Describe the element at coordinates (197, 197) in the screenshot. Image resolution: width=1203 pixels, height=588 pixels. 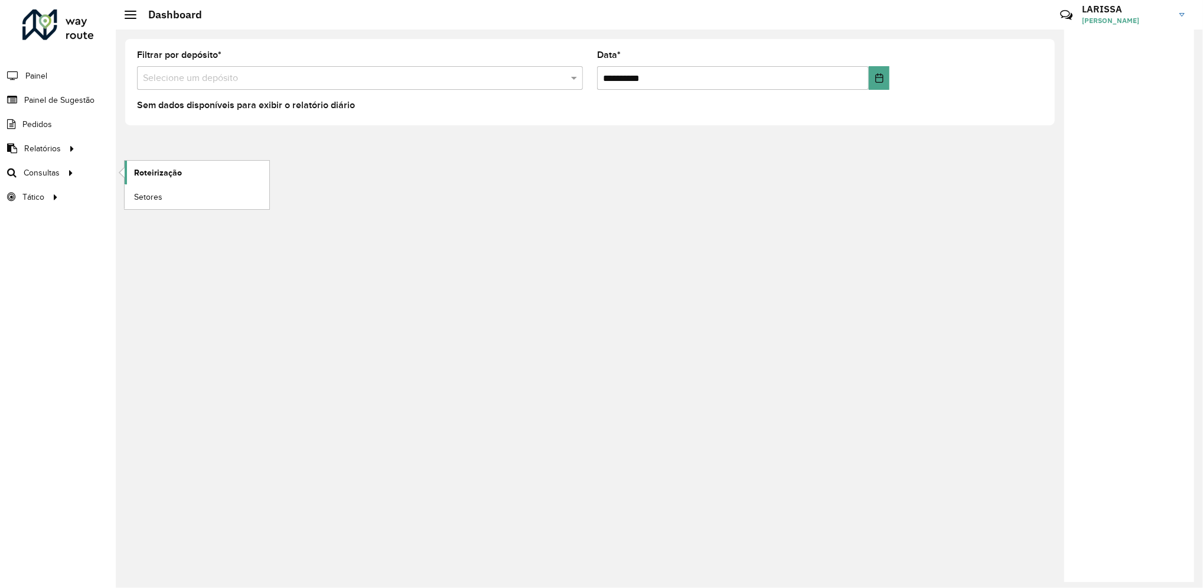
I see `a: Setores` at that location.